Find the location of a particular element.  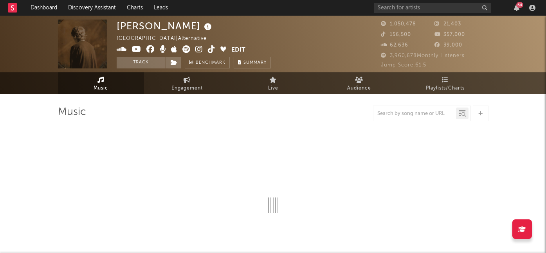

a: Audience is located at coordinates (359, 83).